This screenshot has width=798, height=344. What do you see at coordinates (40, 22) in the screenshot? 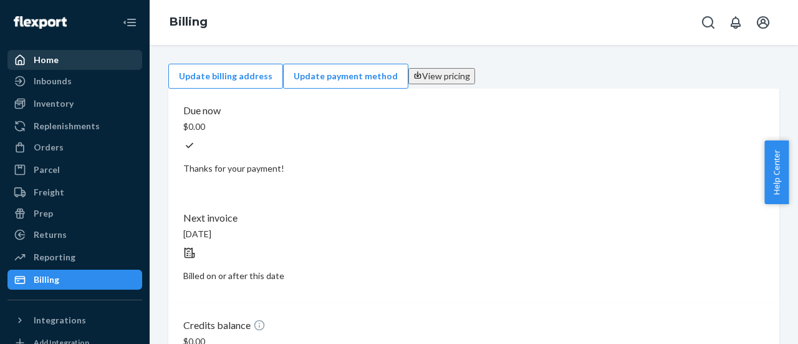
I see `img: Flexport logo` at bounding box center [40, 22].